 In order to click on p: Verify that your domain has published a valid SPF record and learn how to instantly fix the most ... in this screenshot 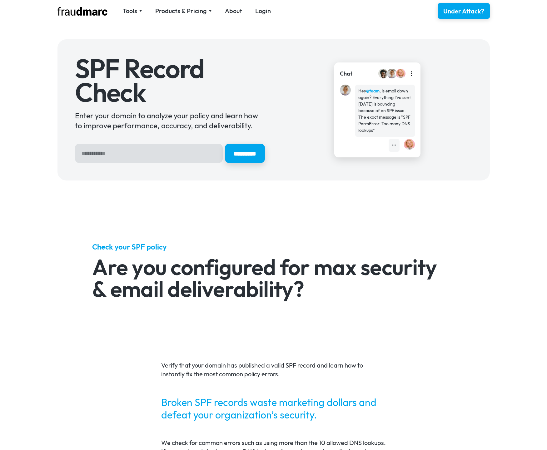, I will do `click(273, 370)`.